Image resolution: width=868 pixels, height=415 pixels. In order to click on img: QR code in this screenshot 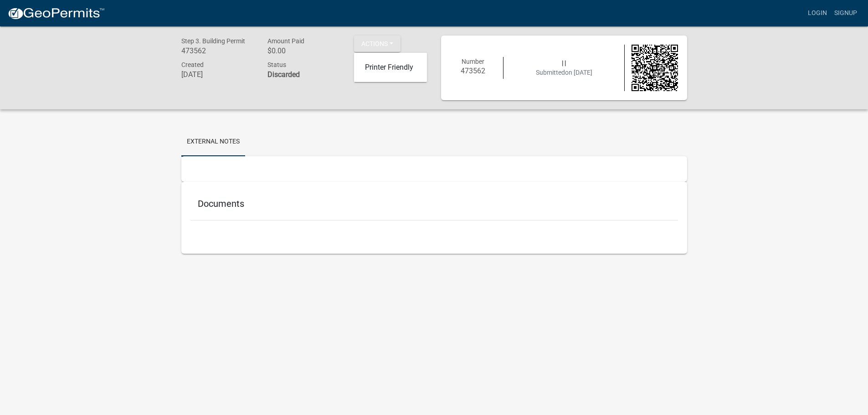, I will do `click(655, 68)`.